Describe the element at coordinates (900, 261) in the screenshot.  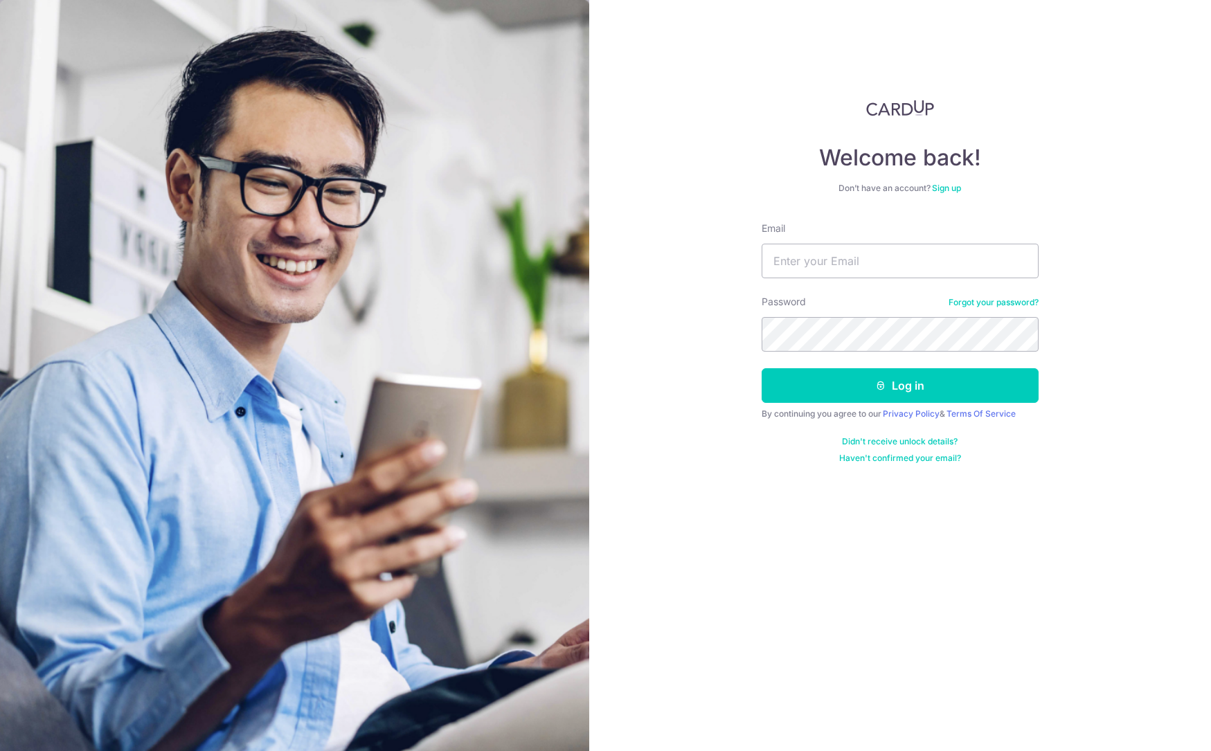
I see `input: Enter your Email` at that location.